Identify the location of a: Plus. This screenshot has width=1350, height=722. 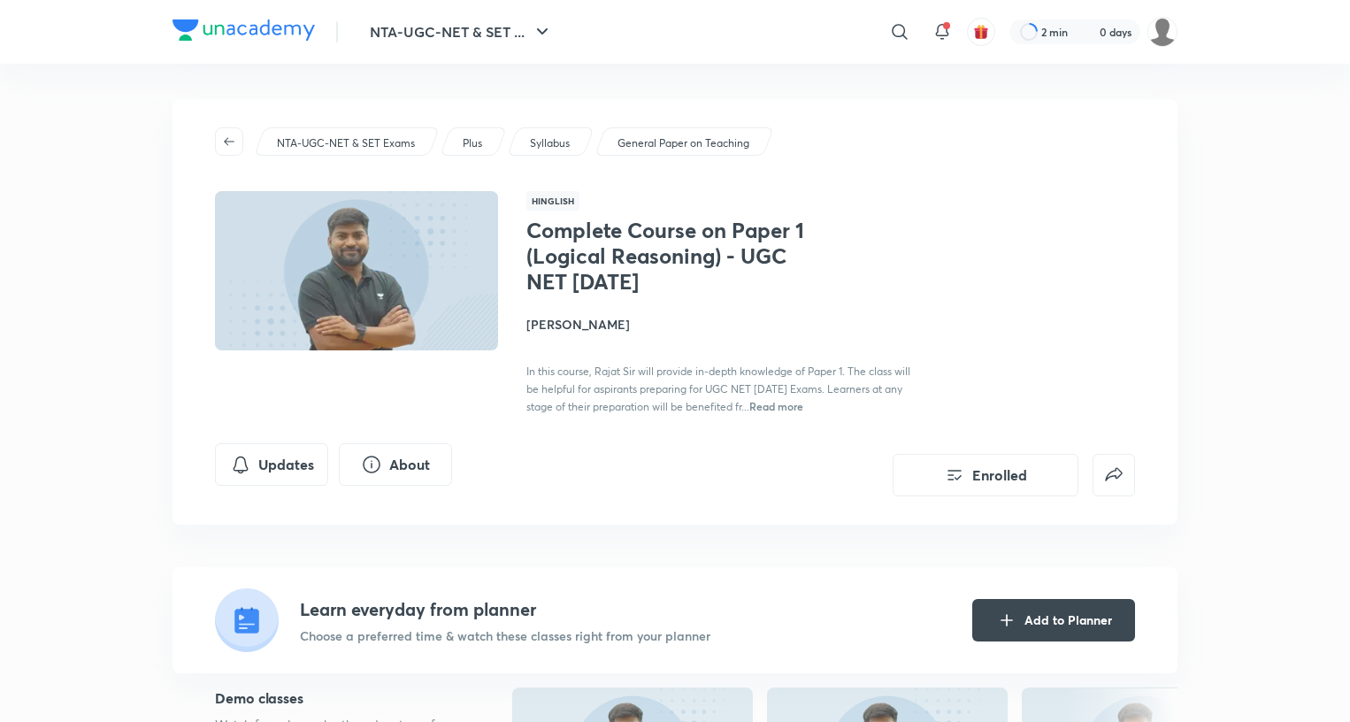
(473, 143).